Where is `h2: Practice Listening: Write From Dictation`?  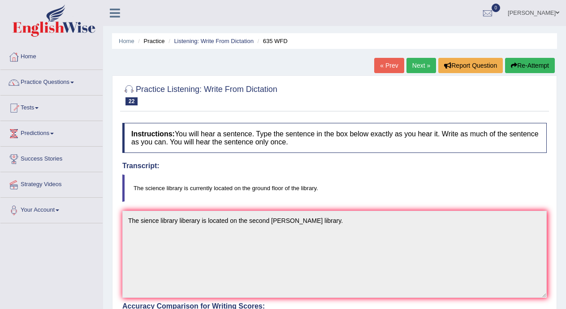
h2: Practice Listening: Write From Dictation is located at coordinates (200, 94).